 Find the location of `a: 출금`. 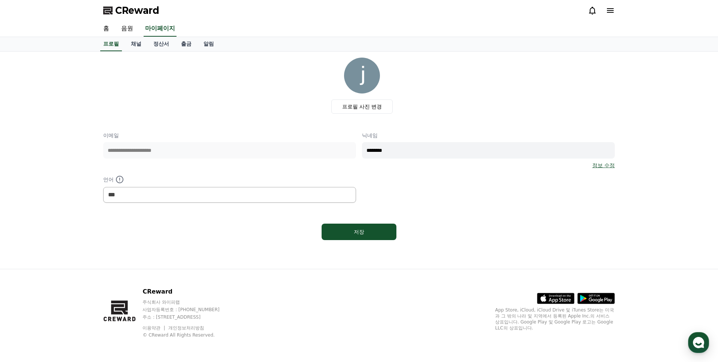

a: 출금 is located at coordinates (186, 44).